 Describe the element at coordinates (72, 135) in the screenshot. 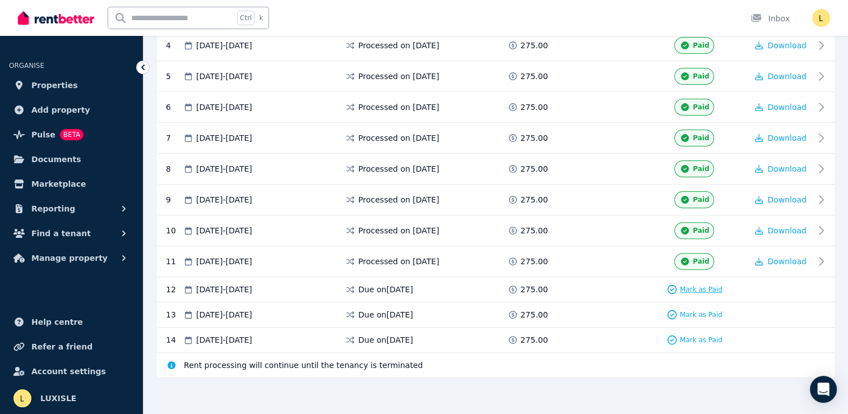

I see `span: BETA` at that location.